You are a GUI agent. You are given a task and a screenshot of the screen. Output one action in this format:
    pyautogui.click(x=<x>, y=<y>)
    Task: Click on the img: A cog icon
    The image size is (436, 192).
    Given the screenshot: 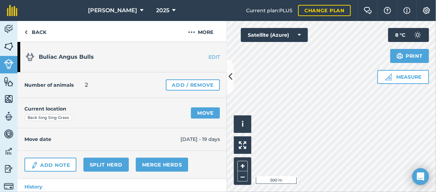 What is the action you would take?
    pyautogui.click(x=426, y=10)
    